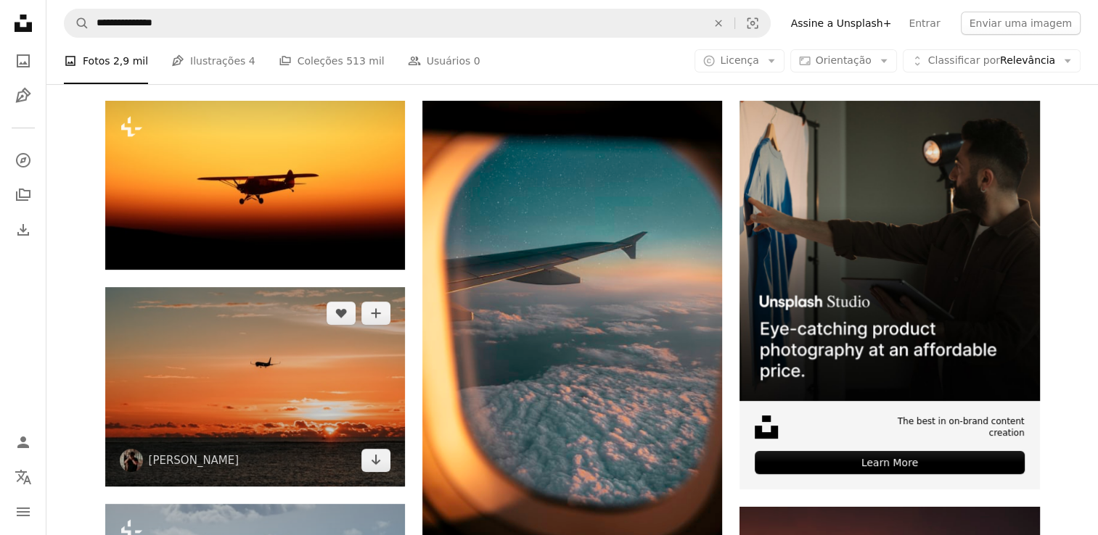  What do you see at coordinates (365, 61) in the screenshot?
I see `span: 513 mil` at bounding box center [365, 61].